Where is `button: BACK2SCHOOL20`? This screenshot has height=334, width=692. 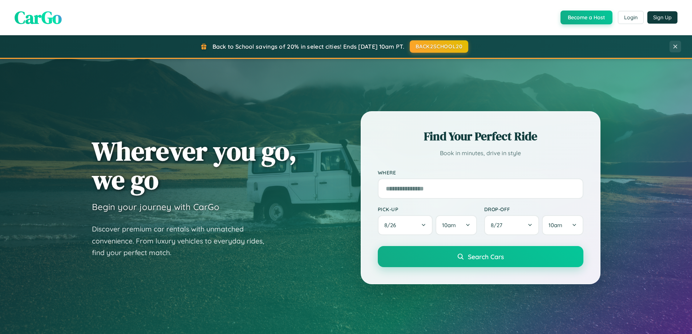 button: BACK2SCHOOL20 is located at coordinates (439, 46).